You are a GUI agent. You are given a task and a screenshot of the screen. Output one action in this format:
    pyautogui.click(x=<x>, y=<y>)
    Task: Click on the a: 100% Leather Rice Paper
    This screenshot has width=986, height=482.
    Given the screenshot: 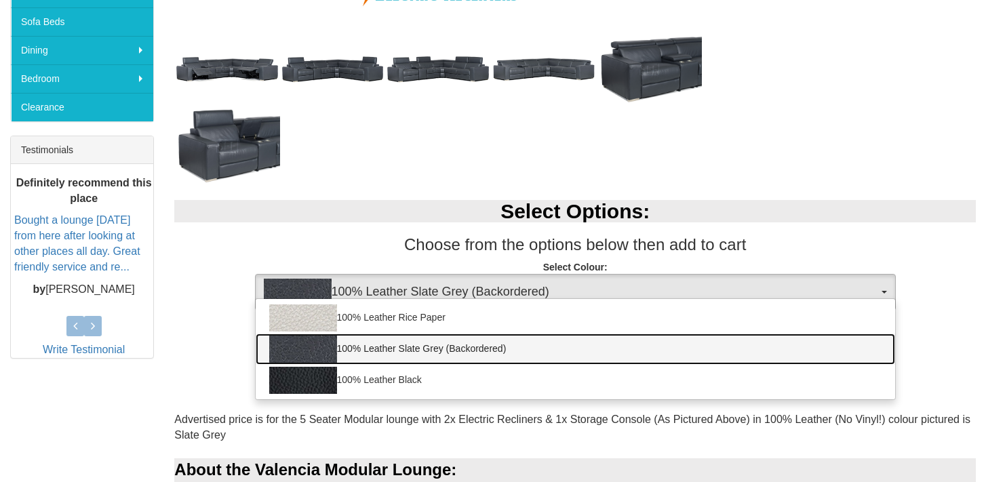 What is the action you would take?
    pyautogui.click(x=575, y=318)
    